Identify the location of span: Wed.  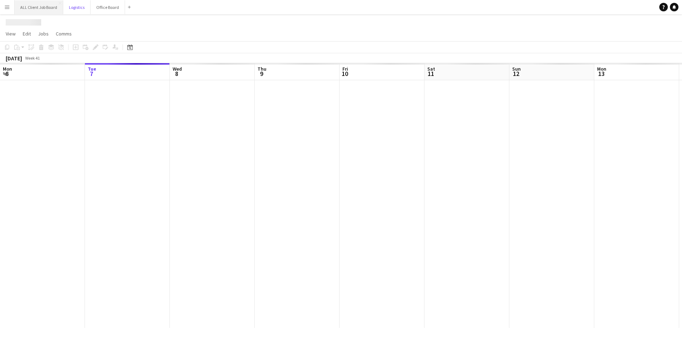
(177, 69).